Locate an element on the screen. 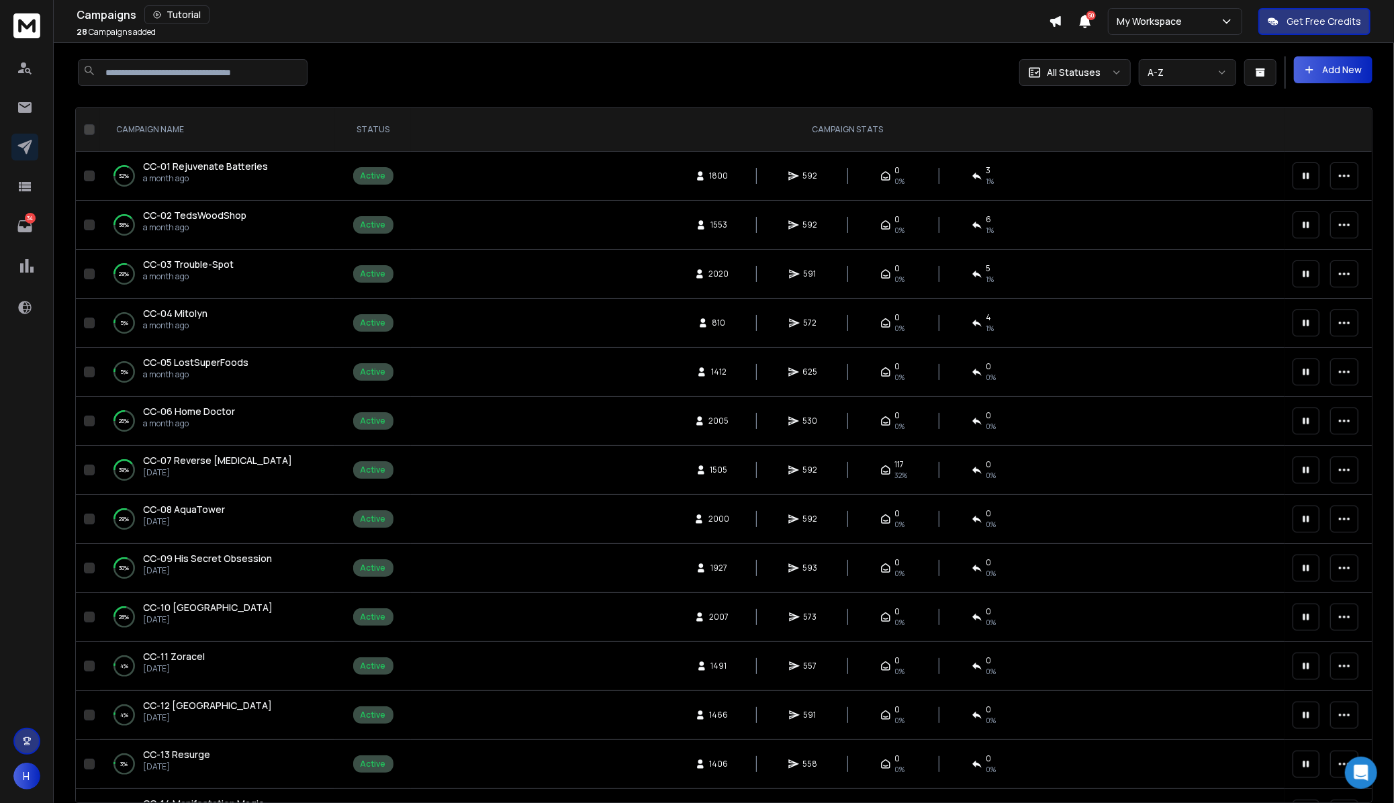  a: 34 is located at coordinates (25, 226).